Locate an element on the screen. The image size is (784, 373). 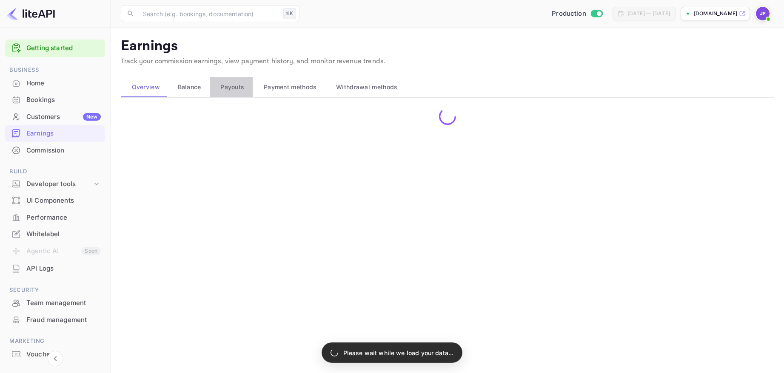
span: Build is located at coordinates (55, 172).